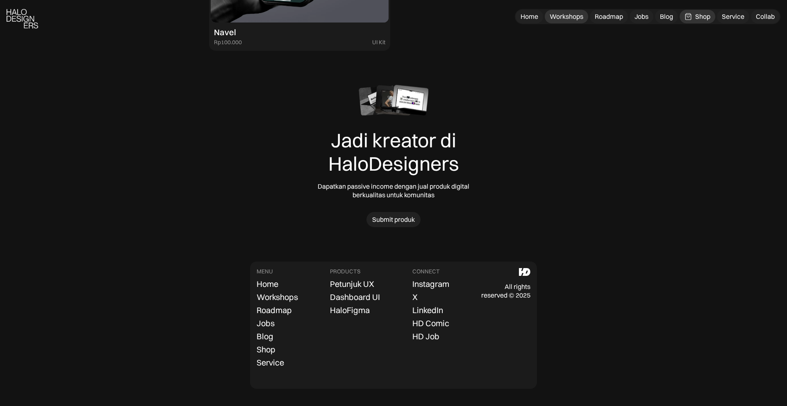 Image resolution: width=787 pixels, height=406 pixels. I want to click on a: Instagram, so click(431, 284).